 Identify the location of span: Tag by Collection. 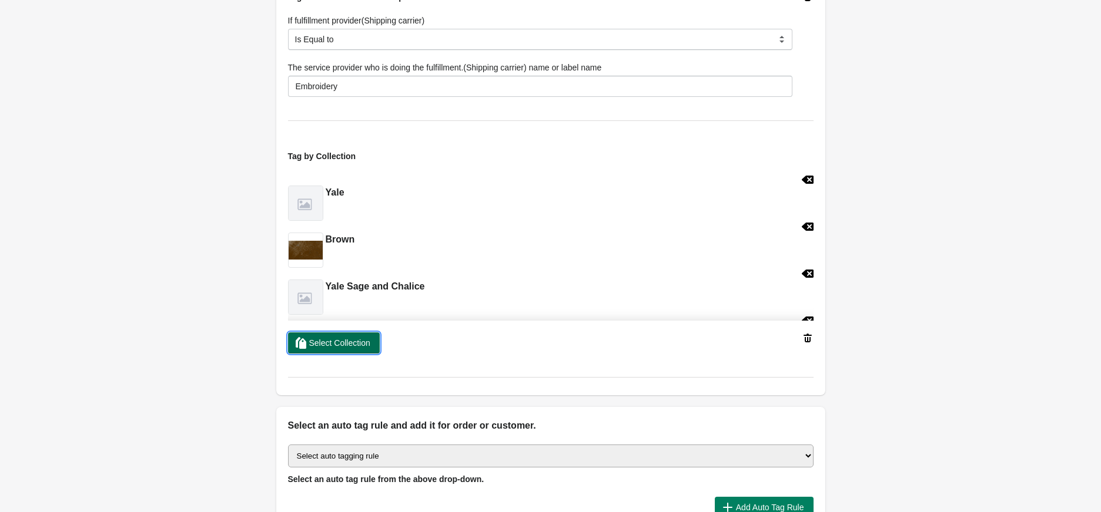
(322, 156).